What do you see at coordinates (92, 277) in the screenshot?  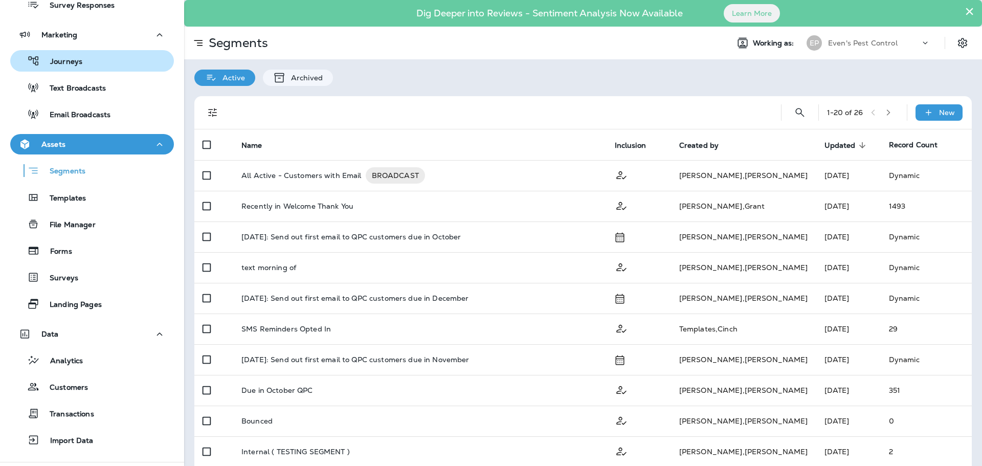 I see `button: Surveys` at bounding box center [92, 277].